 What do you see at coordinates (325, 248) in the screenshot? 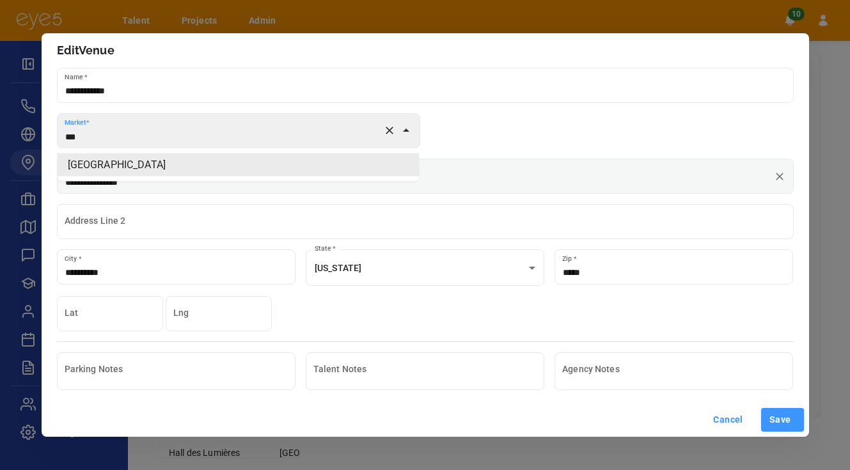
I see `label: State` at bounding box center [325, 248].